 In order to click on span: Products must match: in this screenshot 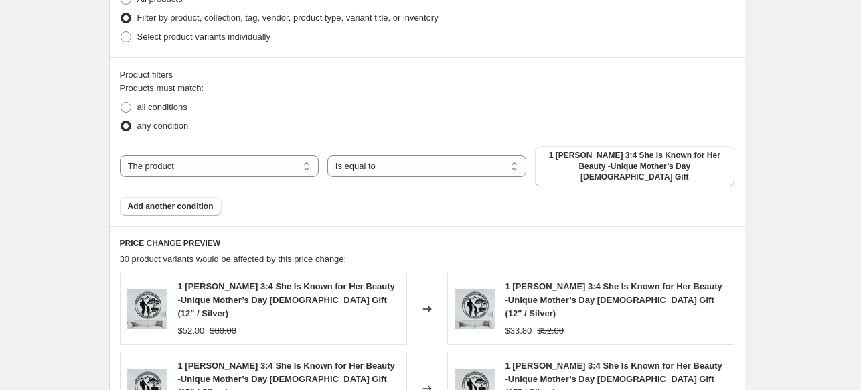, I will do `click(162, 88)`.